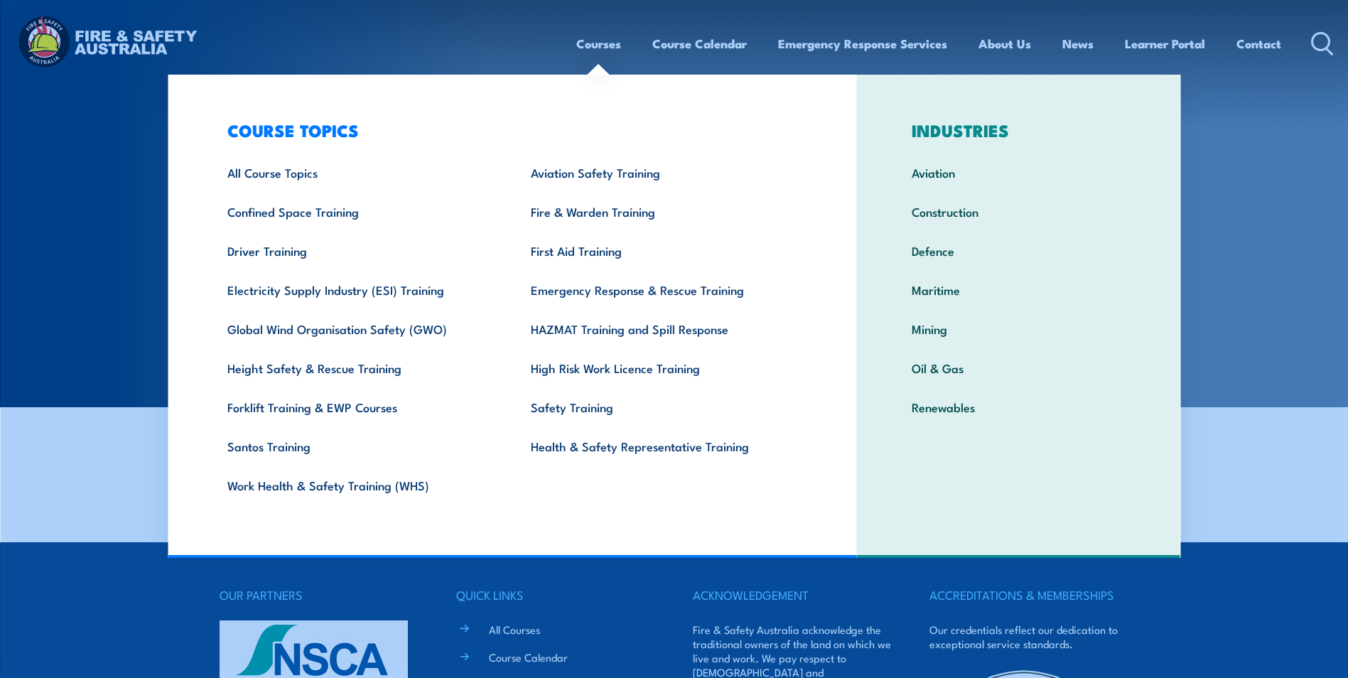 The height and width of the screenshot is (678, 1348). What do you see at coordinates (1165, 43) in the screenshot?
I see `a: Learner Portal` at bounding box center [1165, 43].